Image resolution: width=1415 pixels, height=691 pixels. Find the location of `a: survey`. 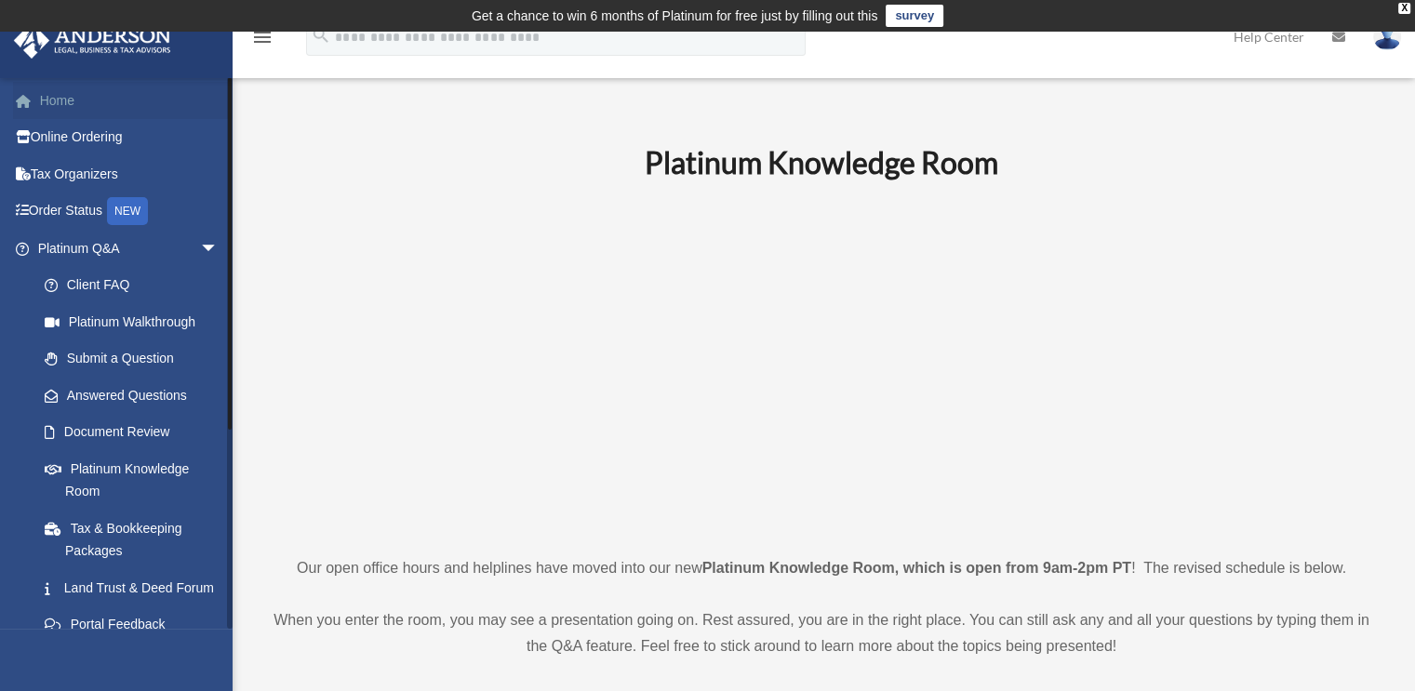

a: survey is located at coordinates (914, 16).